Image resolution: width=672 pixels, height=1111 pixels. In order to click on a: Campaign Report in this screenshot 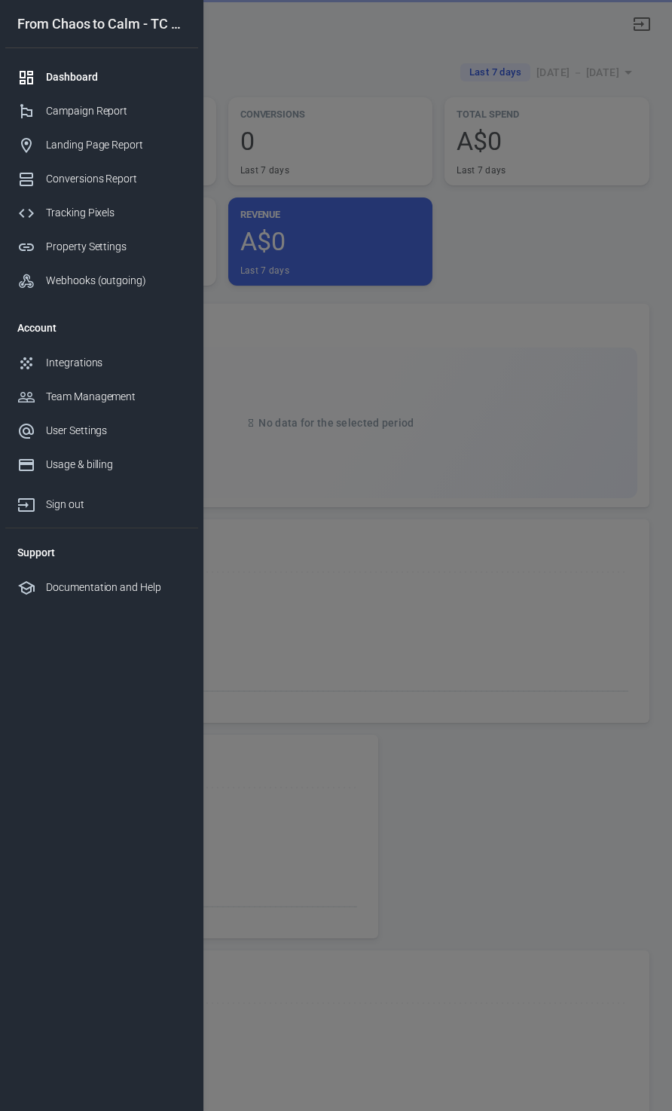, I will do `click(102, 111)`.